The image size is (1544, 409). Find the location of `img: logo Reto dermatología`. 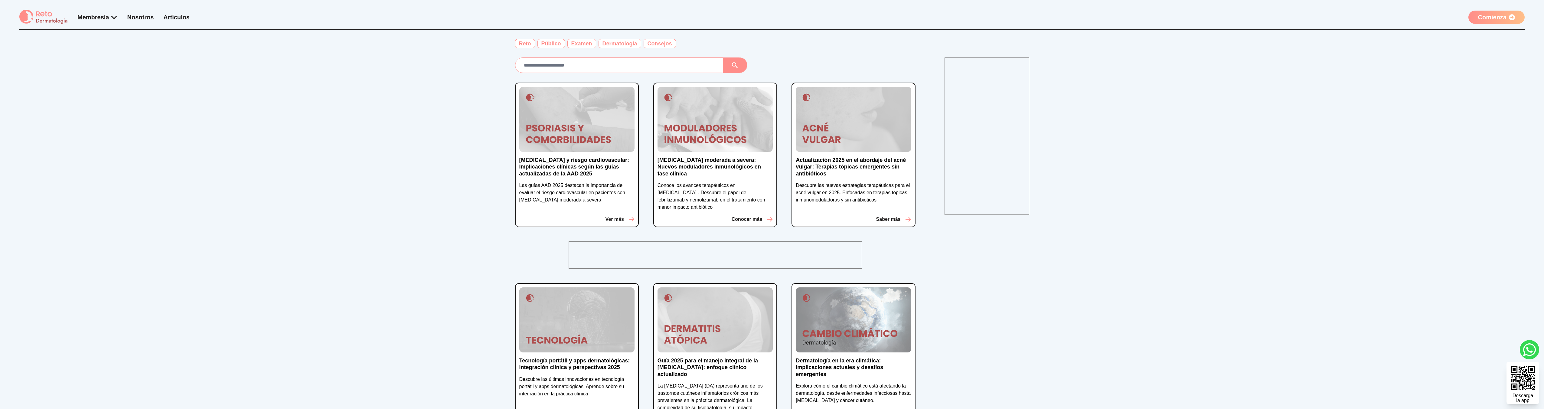

img: logo Reto dermatología is located at coordinates (44, 17).